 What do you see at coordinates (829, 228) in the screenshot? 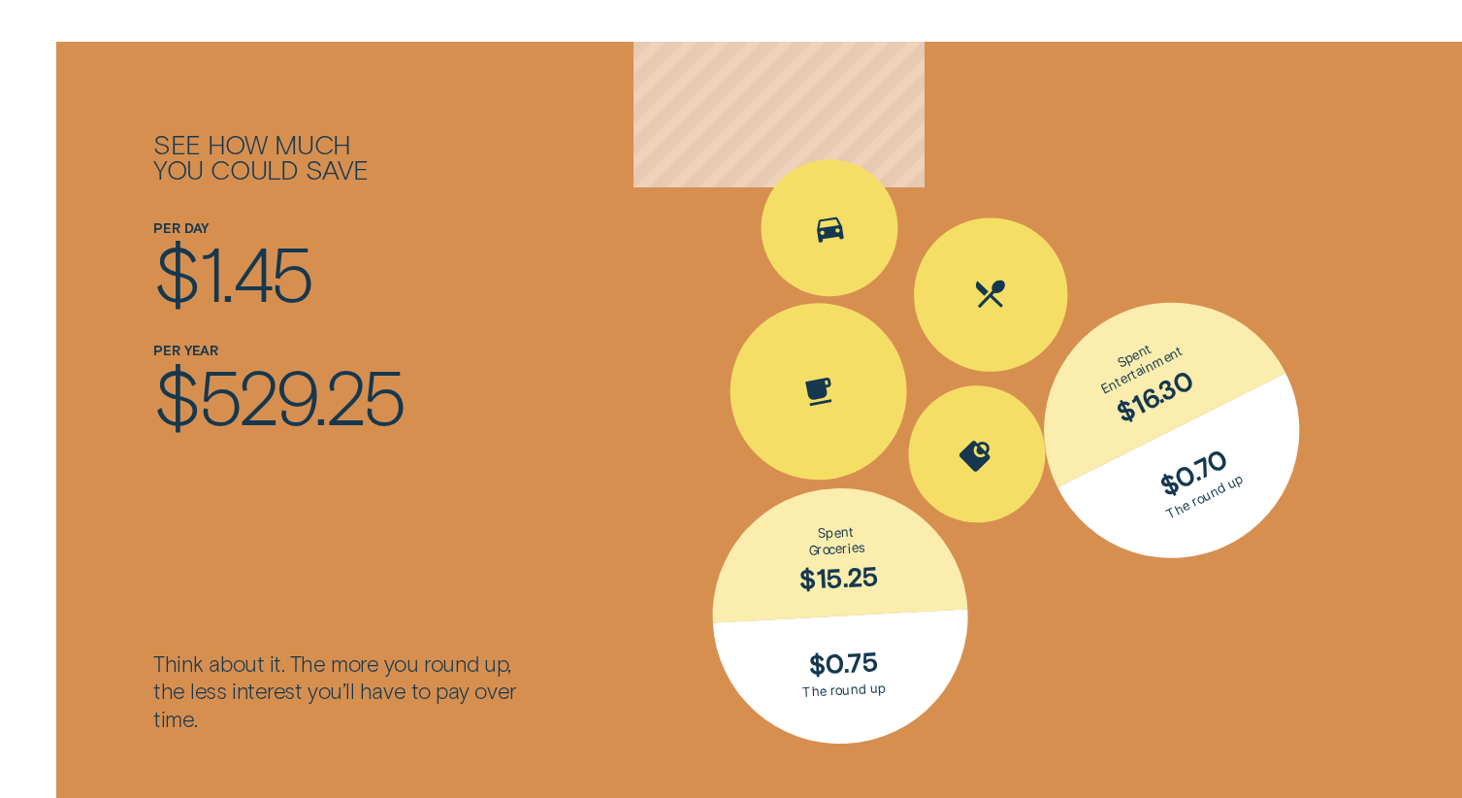
I see `button: Spent Transport $5.60; The round up $0.40` at bounding box center [829, 228].